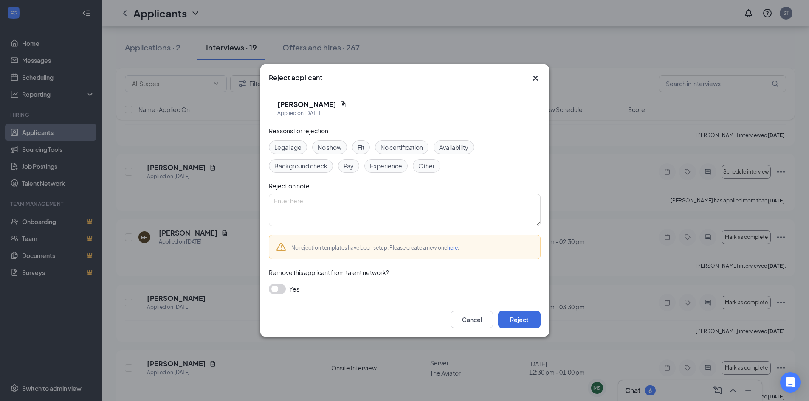  What do you see at coordinates (452, 248) in the screenshot?
I see `a: here` at bounding box center [452, 248].